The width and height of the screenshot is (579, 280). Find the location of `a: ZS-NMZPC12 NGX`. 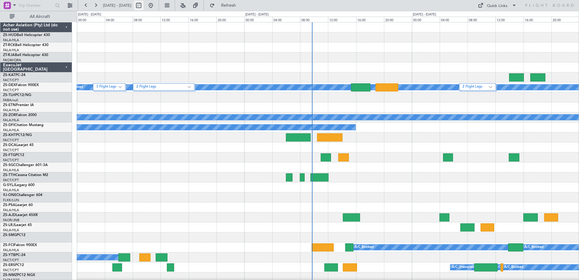

a: ZS-NMZPC12 NGX is located at coordinates (19, 275).